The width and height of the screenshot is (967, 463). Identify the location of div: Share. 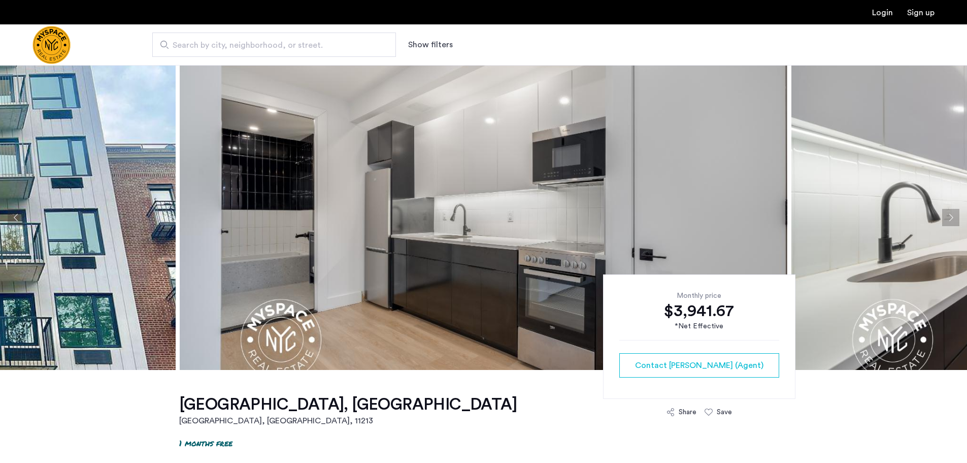
(687, 412).